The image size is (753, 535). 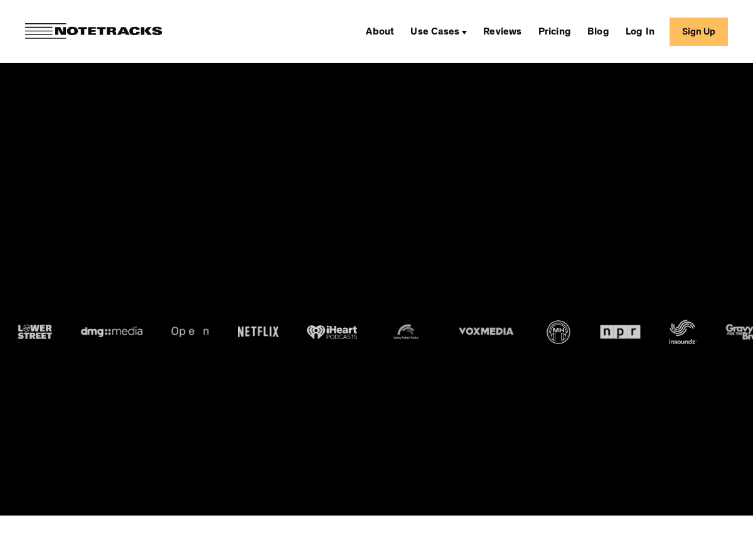 What do you see at coordinates (502, 31) in the screenshot?
I see `a: Reviews` at bounding box center [502, 31].